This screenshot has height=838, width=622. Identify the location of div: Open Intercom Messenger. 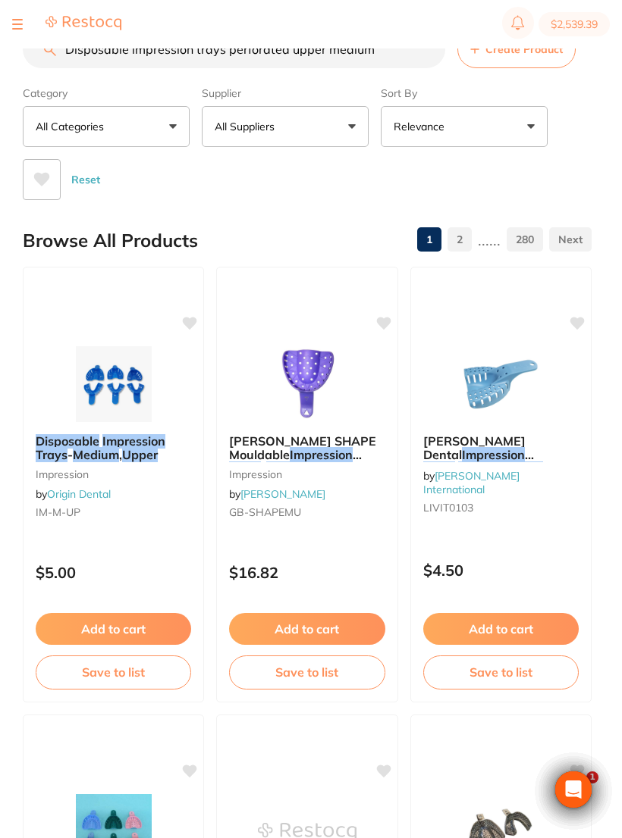
(573, 790).